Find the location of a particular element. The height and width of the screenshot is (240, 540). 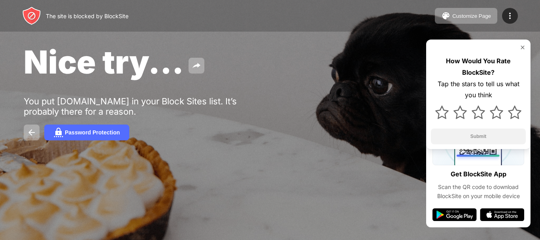

img: pallet.svg is located at coordinates (446, 16).